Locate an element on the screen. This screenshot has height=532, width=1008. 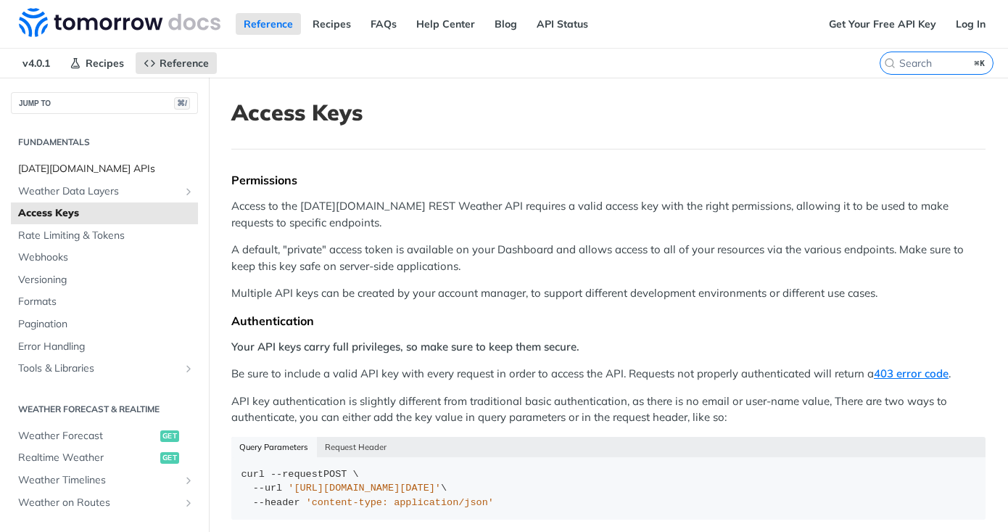
span: --request is located at coordinates (297, 474).